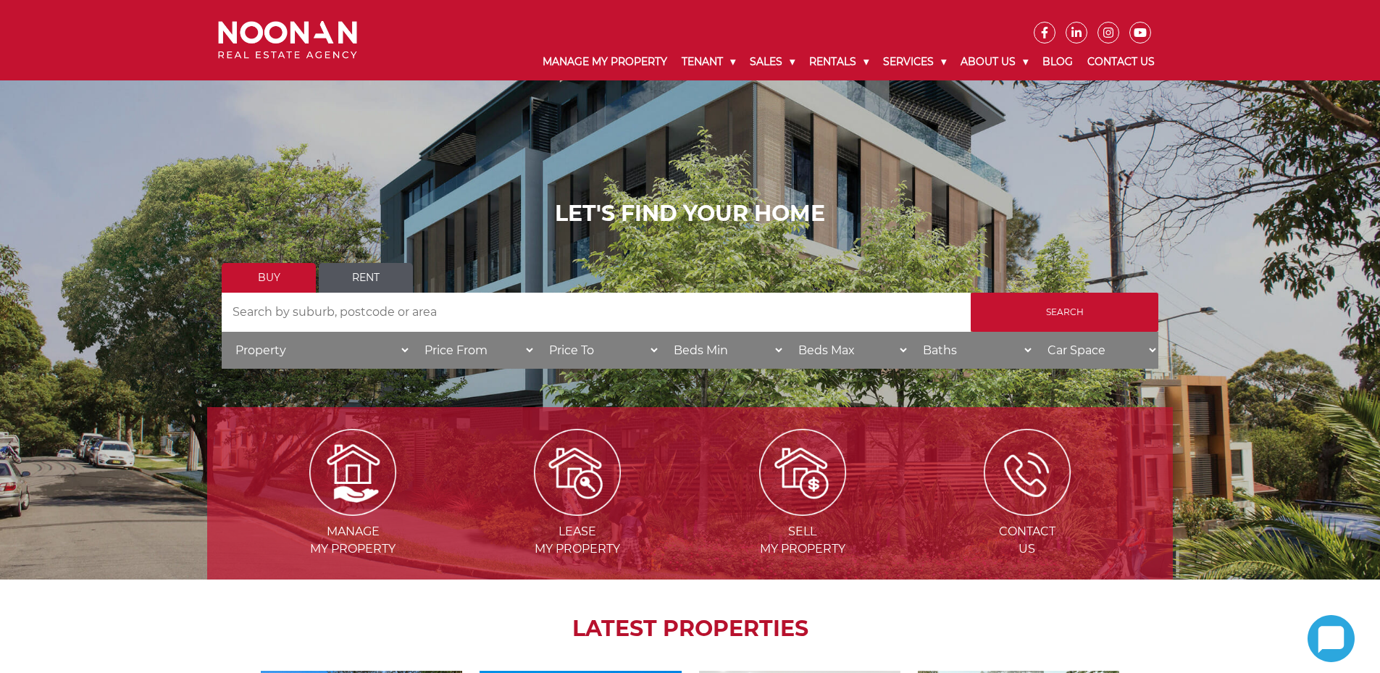 The height and width of the screenshot is (673, 1380). What do you see at coordinates (803, 510) in the screenshot?
I see `a: Sellmy Property` at bounding box center [803, 510].